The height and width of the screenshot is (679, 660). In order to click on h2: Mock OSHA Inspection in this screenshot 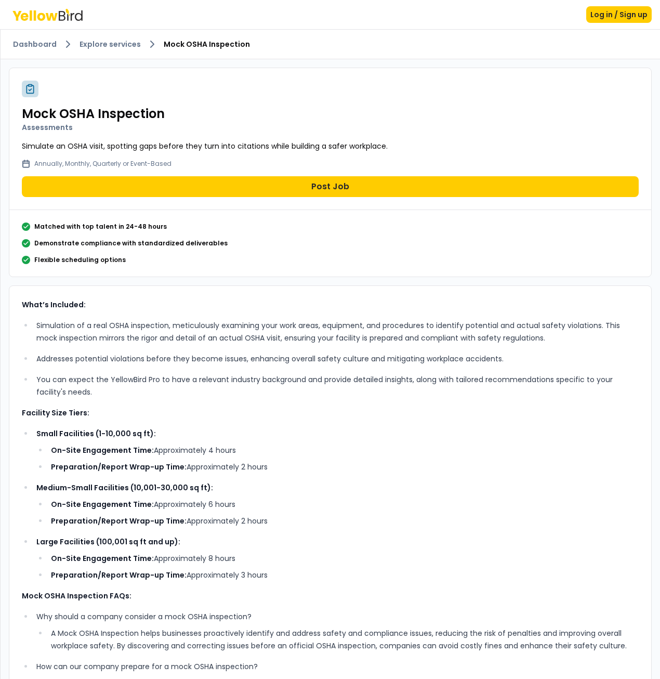, I will do `click(330, 114)`.